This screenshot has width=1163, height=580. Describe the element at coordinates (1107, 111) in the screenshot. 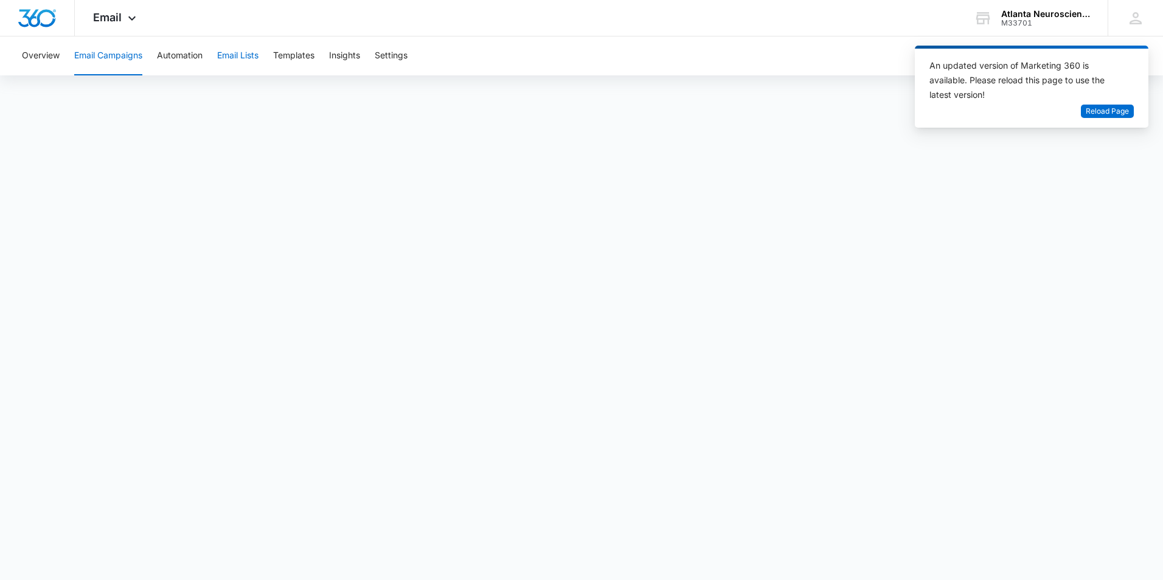

I see `span: Reload Page` at that location.